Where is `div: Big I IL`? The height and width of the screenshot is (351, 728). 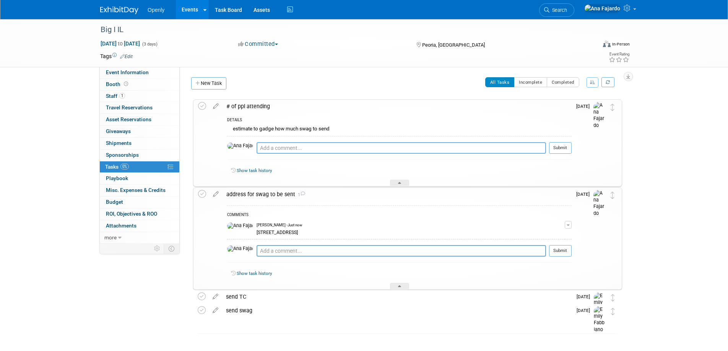
div: Big I IL is located at coordinates (341, 30).